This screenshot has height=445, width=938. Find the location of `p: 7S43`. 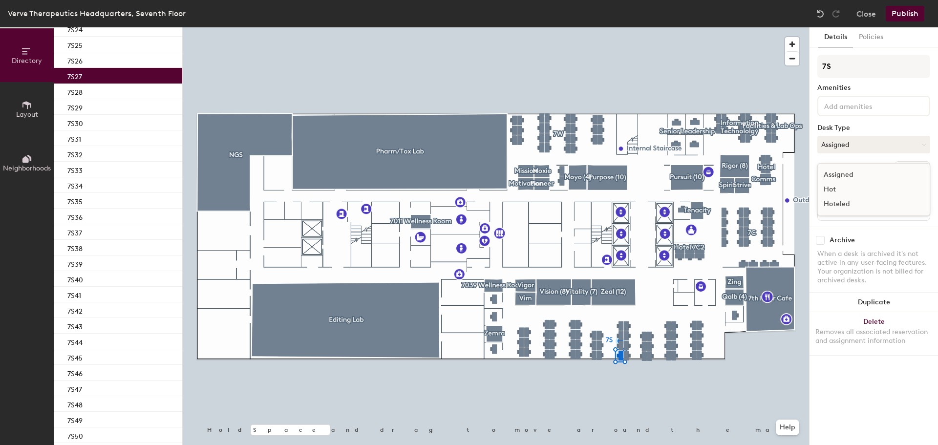

p: 7S43 is located at coordinates (75, 325).